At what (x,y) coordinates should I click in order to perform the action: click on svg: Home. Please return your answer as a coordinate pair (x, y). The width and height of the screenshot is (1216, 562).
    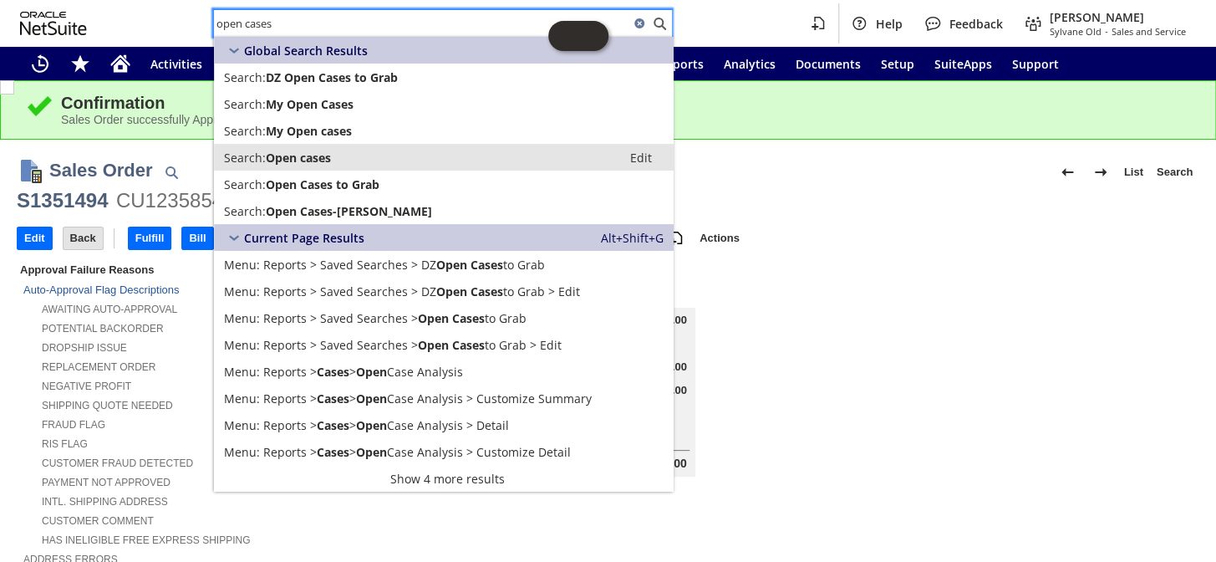
    Looking at the image, I should click on (120, 64).